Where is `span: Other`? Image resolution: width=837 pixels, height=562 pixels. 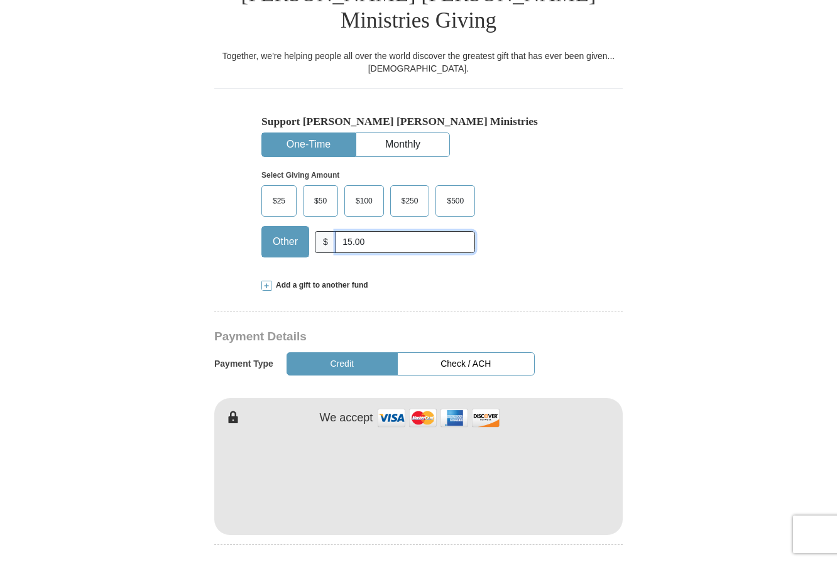 span: Other is located at coordinates (285, 242).